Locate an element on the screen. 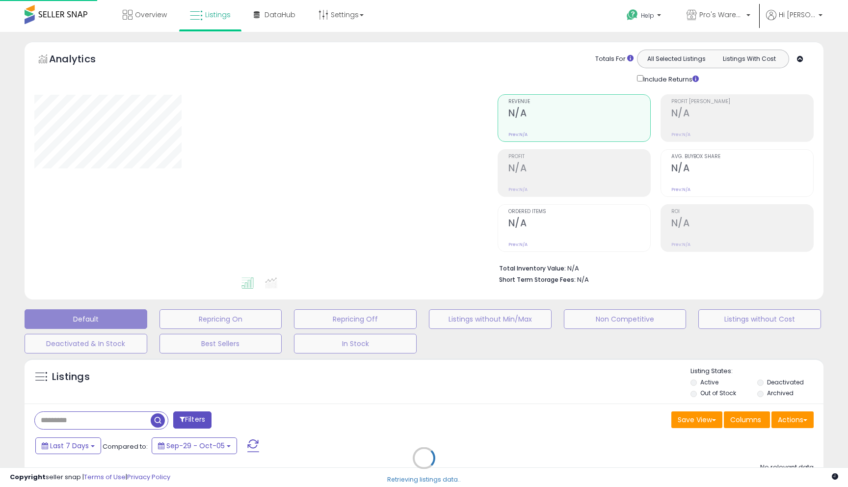 Image resolution: width=848 pixels, height=487 pixels. div: Include Returns is located at coordinates (669, 78).